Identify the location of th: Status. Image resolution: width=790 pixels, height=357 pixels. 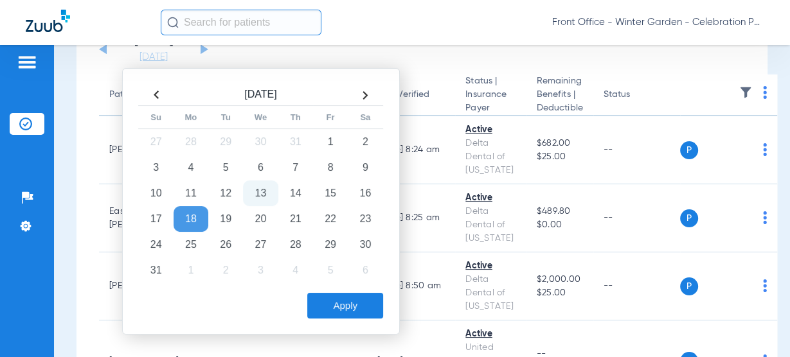
(636, 95).